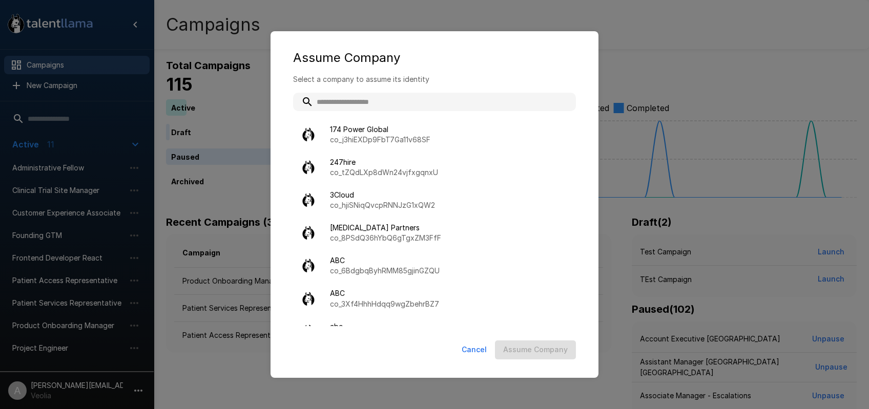 Image resolution: width=869 pixels, height=409 pixels. I want to click on span: 247hire, so click(449, 162).